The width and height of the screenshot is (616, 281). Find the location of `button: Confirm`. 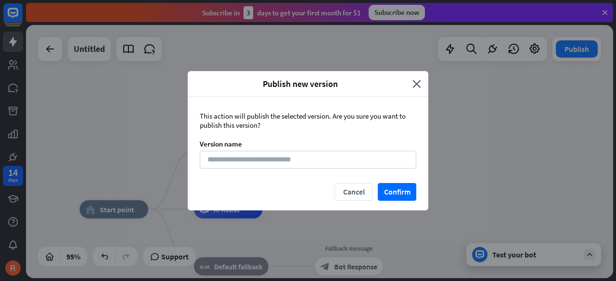

button: Confirm is located at coordinates (397, 192).